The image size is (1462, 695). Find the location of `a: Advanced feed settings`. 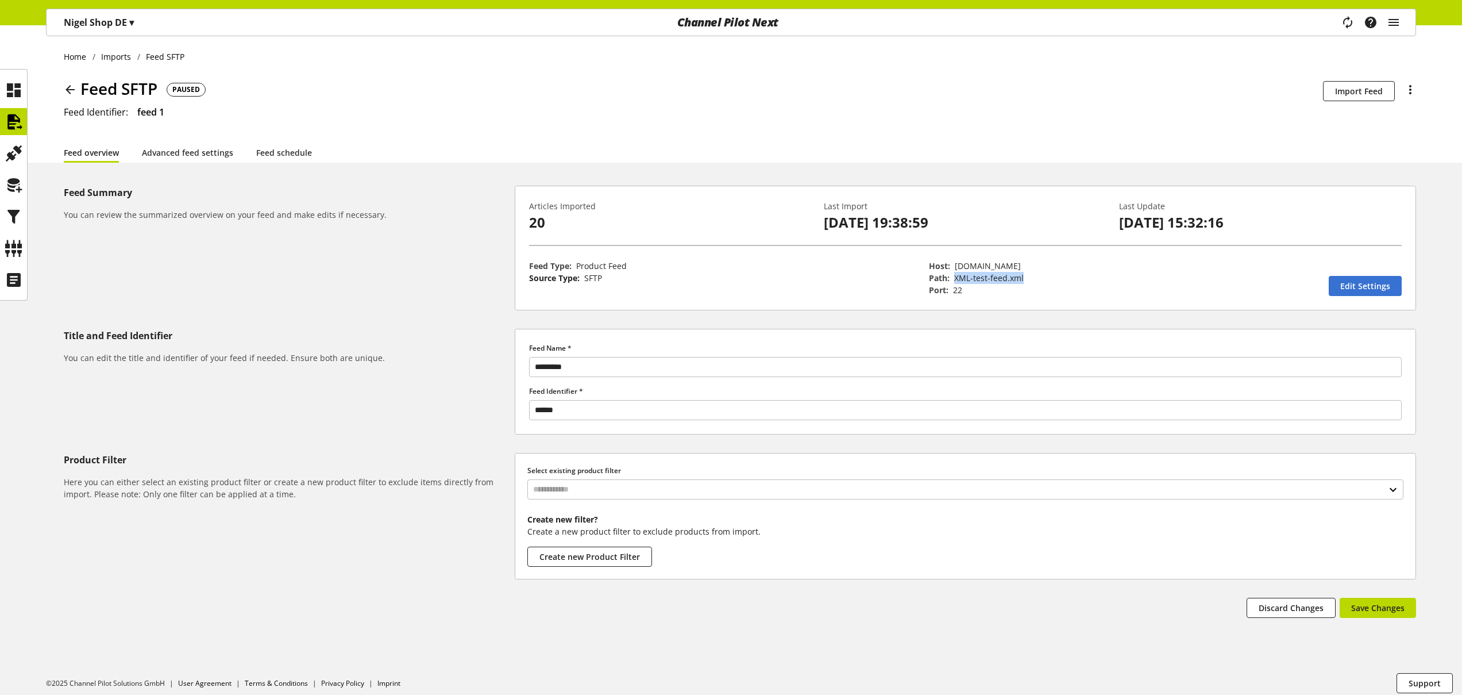

a: Advanced feed settings is located at coordinates (187, 152).